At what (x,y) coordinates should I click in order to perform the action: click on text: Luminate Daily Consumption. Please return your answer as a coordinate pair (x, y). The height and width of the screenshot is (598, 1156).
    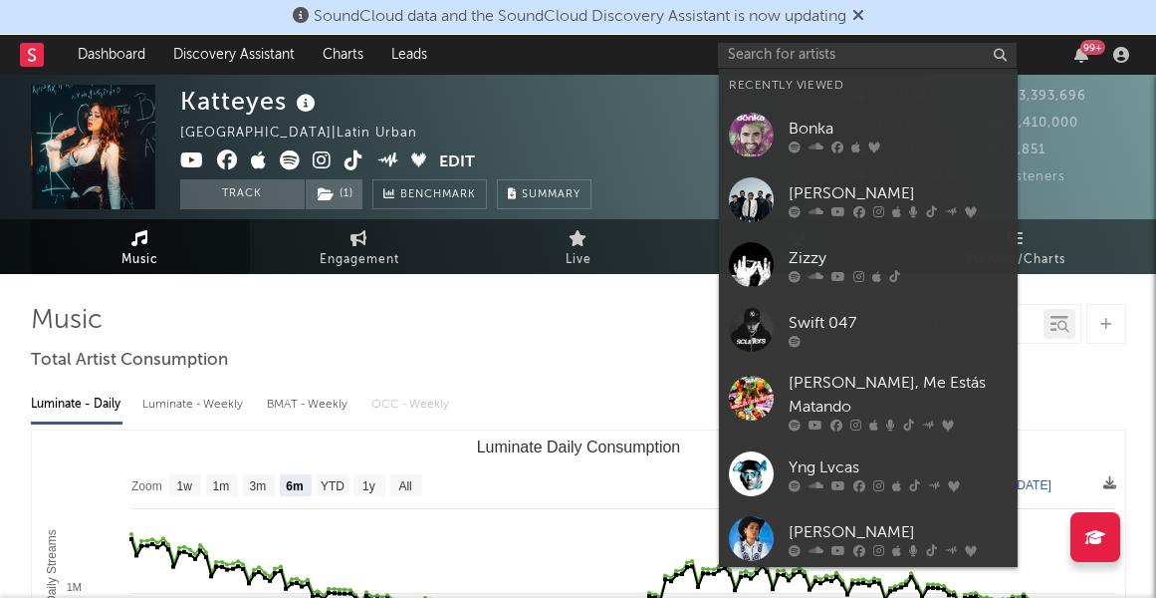
    Looking at the image, I should click on (578, 446).